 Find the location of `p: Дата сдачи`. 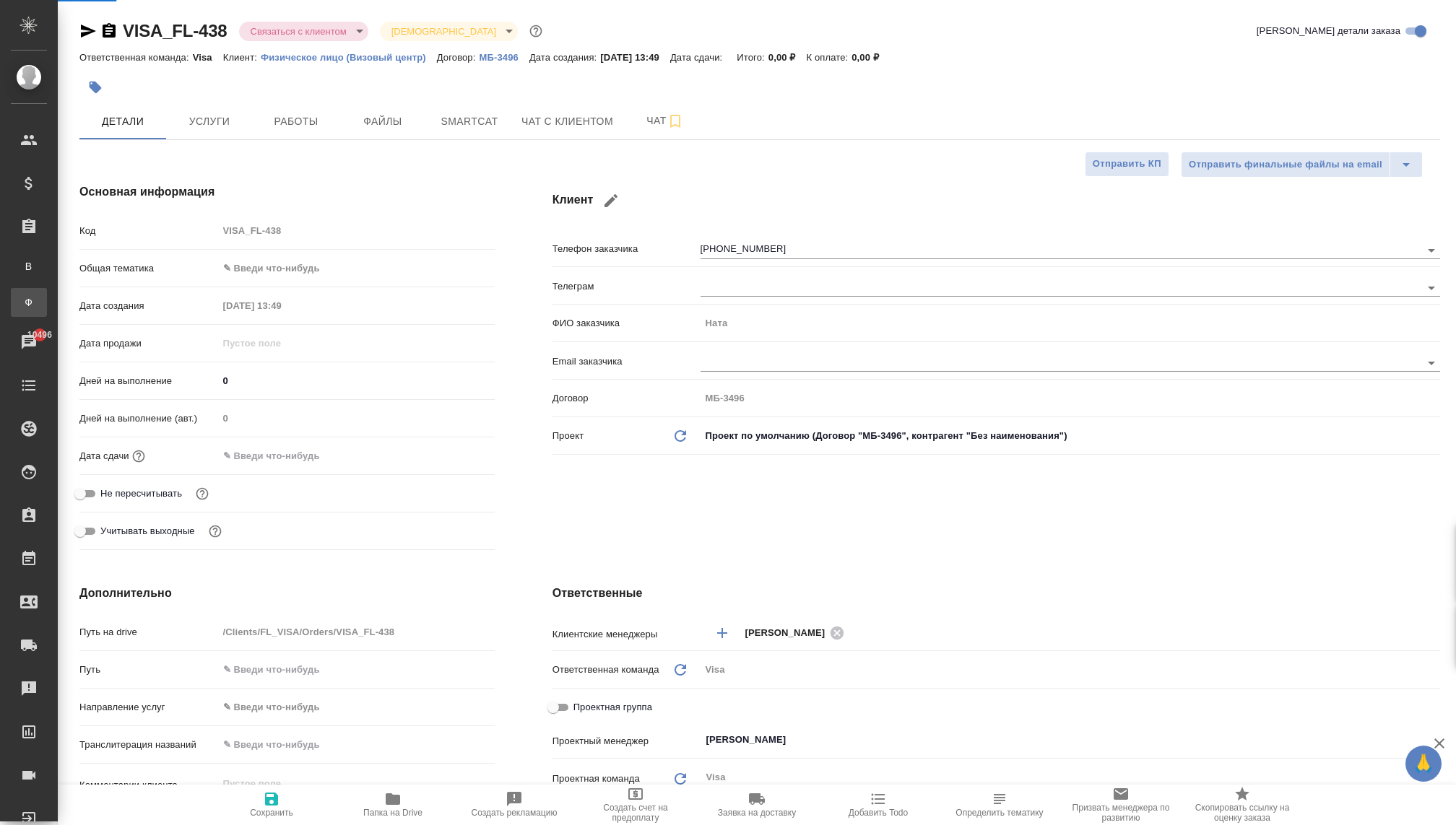

p: Дата сдачи is located at coordinates (104, 456).